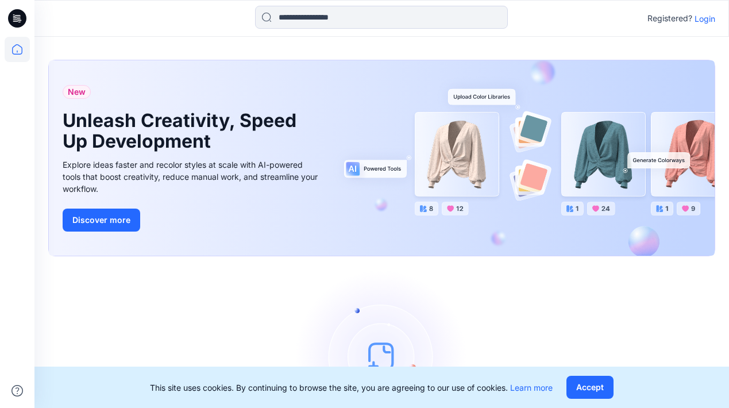  What do you see at coordinates (705, 18) in the screenshot?
I see `p: Login` at bounding box center [705, 18].